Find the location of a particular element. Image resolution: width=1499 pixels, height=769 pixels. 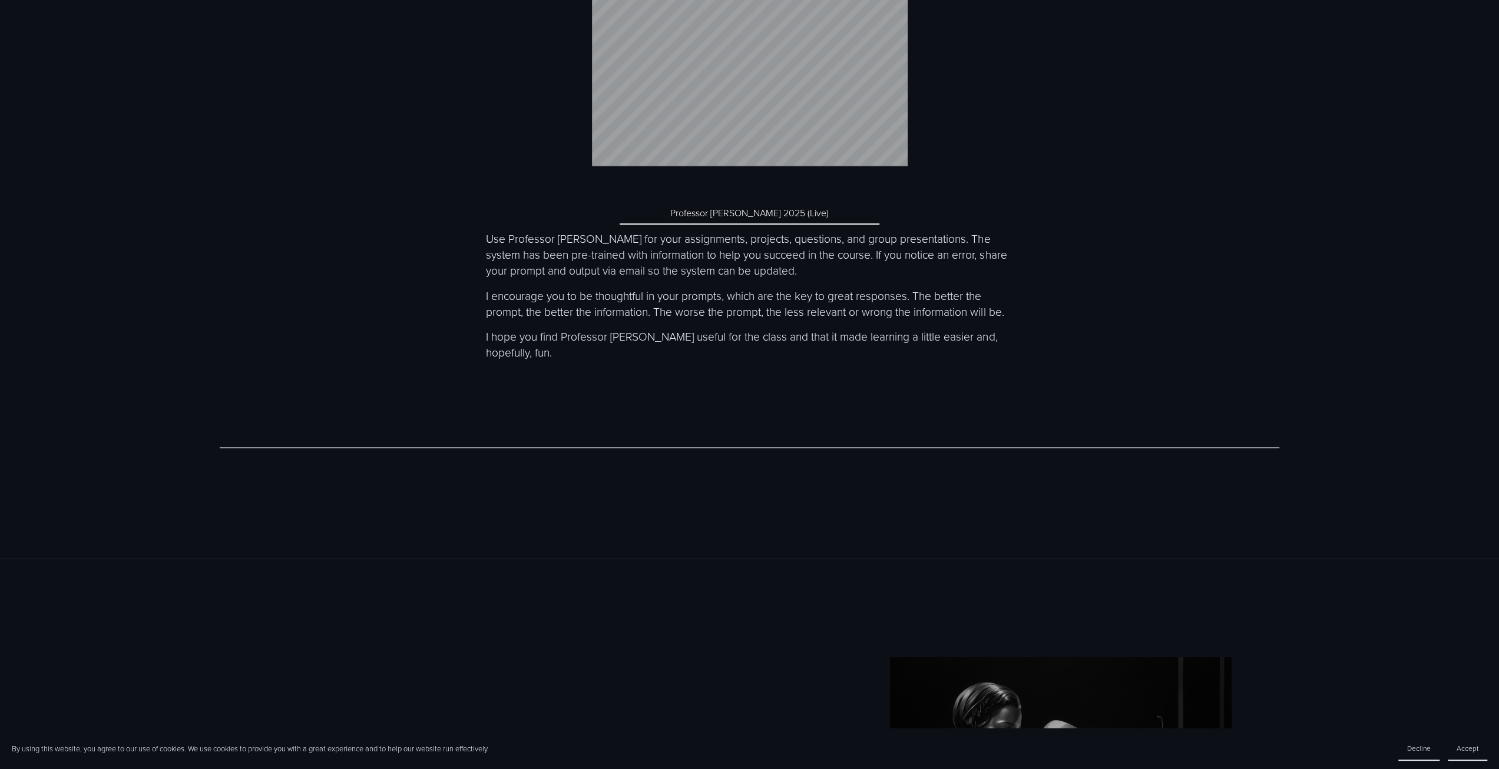

p: I encourage you to be thoughtful in your prompts, which are the key to great responses. The bette... is located at coordinates (749, 304).